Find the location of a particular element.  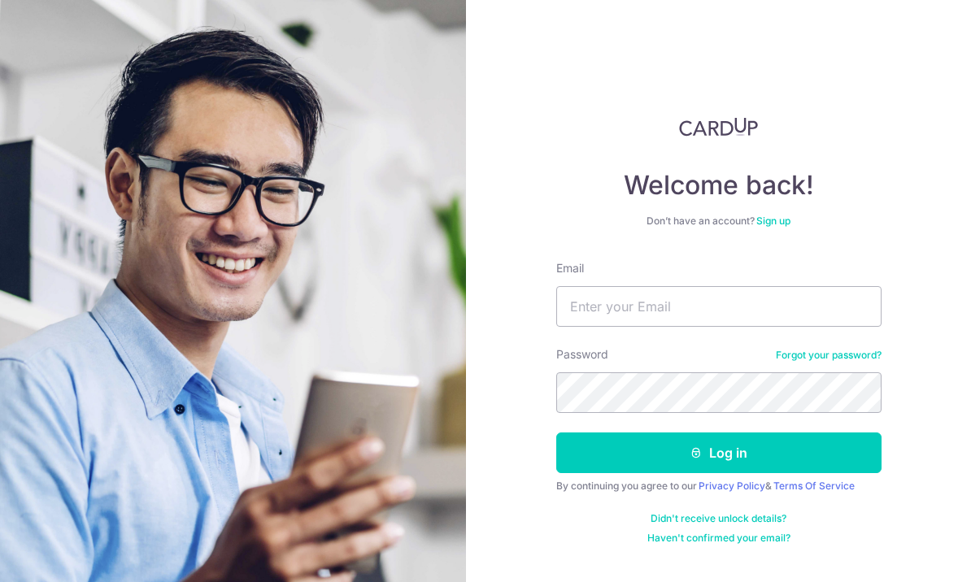

a: Terms Of Service is located at coordinates (814, 485).